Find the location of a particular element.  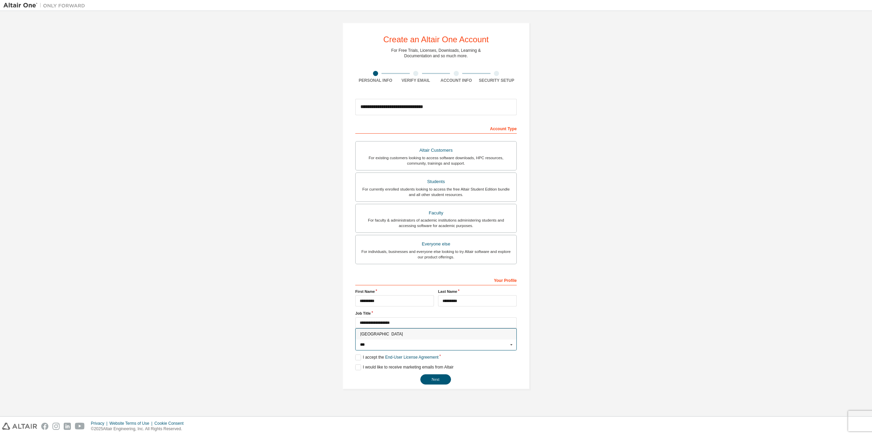

div: For existing customers looking to access software downloads, HPC resources, community, trainings ... is located at coordinates (436, 160).